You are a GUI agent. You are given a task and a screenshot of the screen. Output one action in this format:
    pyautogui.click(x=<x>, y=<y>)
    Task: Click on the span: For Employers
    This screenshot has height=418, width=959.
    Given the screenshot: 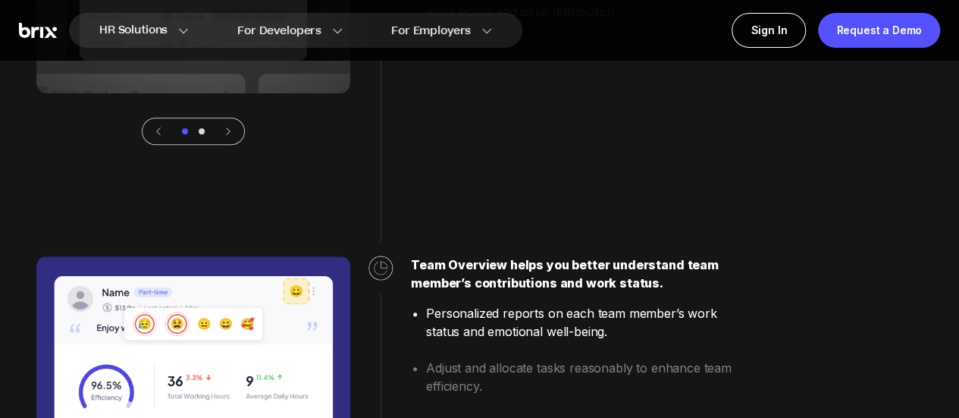 What is the action you would take?
    pyautogui.click(x=431, y=30)
    